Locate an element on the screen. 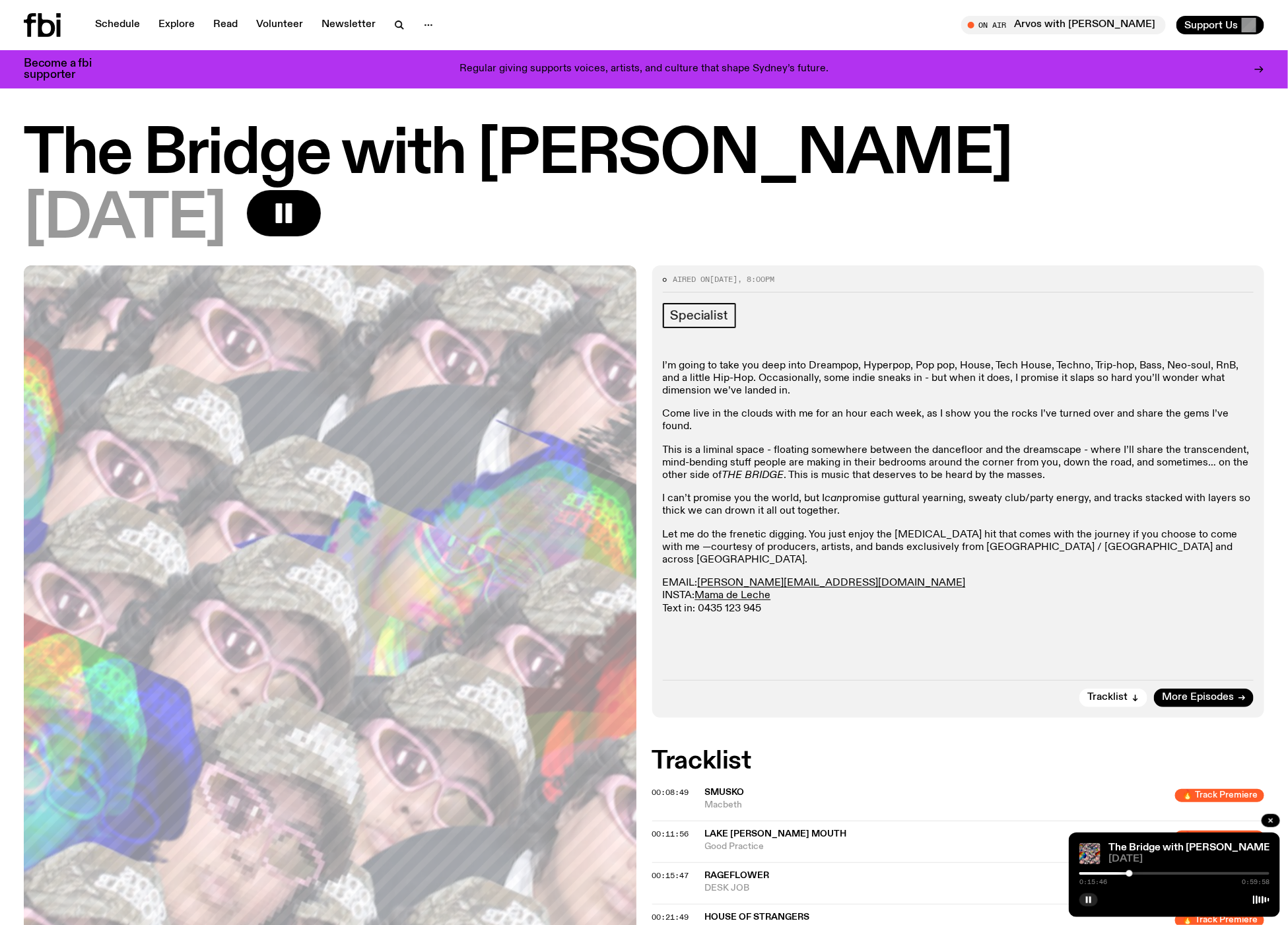 This screenshot has width=1288, height=925. button: Support Us is located at coordinates (1221, 25).